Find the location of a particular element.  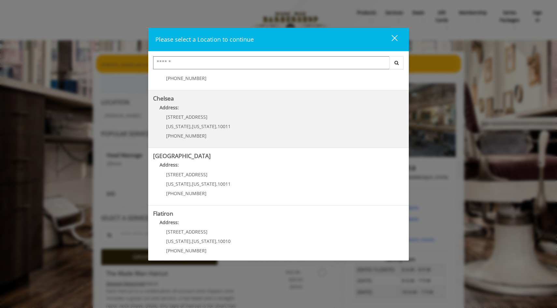

b: Chelsea is located at coordinates (163, 98).